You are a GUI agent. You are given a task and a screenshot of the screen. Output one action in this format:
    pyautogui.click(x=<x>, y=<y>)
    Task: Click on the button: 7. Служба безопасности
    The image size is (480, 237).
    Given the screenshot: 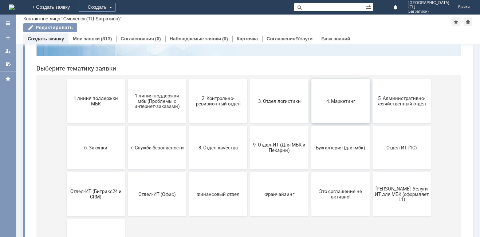 What is the action you would take?
    pyautogui.click(x=126, y=156)
    